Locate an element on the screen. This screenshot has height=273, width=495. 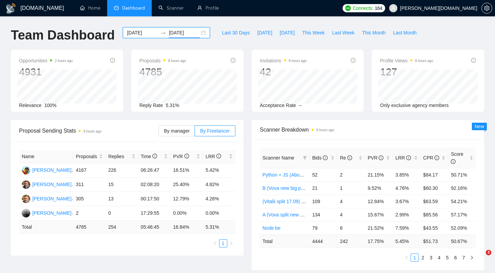
span: Acceptance Rate is located at coordinates (278, 105).